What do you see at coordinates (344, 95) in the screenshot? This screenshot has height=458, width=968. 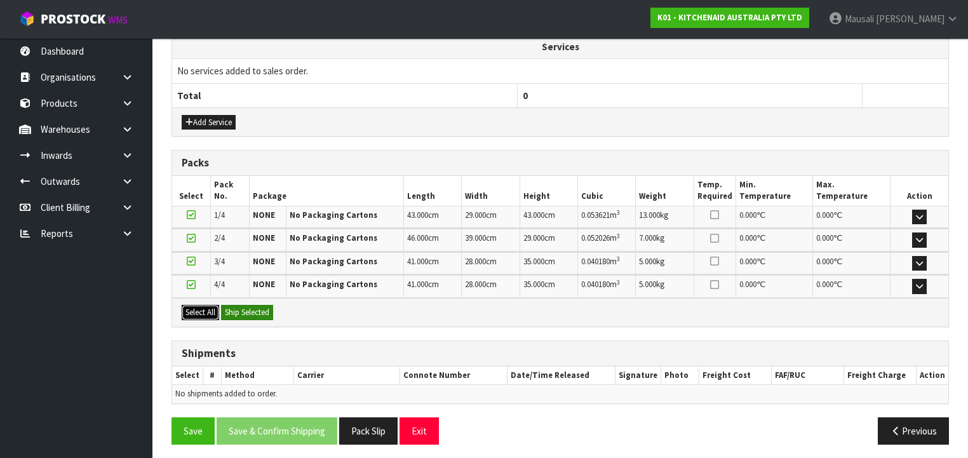 I see `th: Total` at bounding box center [344, 95].